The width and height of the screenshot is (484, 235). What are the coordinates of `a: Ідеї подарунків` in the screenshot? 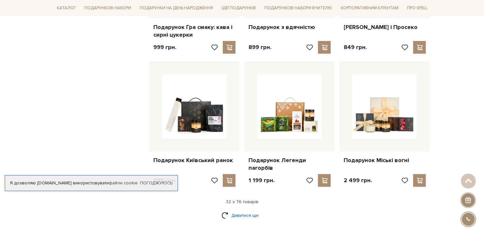 It's located at (239, 8).